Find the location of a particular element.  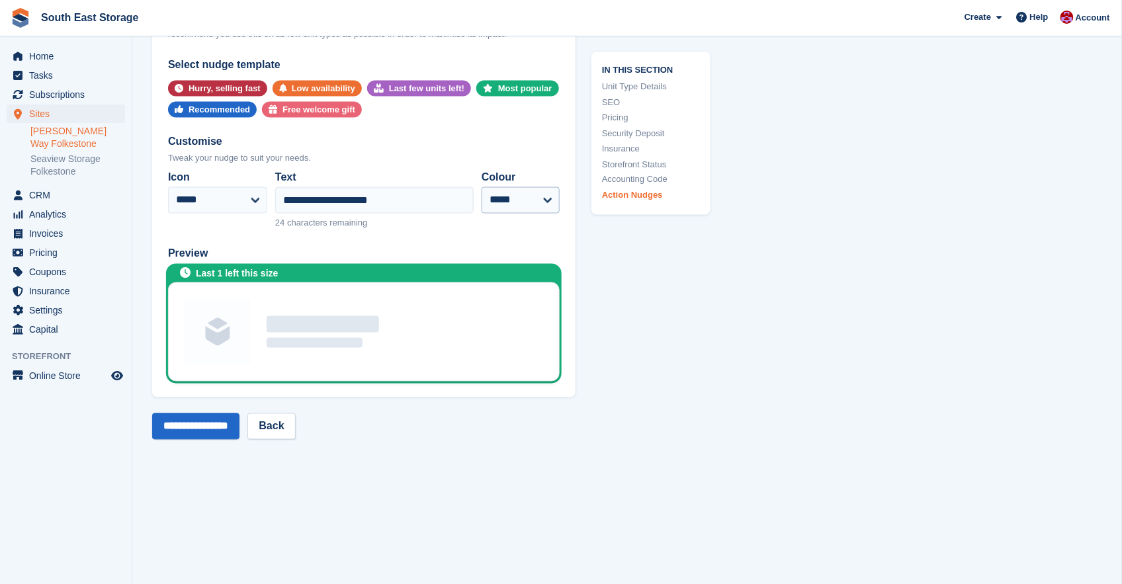

span: Sites is located at coordinates (69, 114).